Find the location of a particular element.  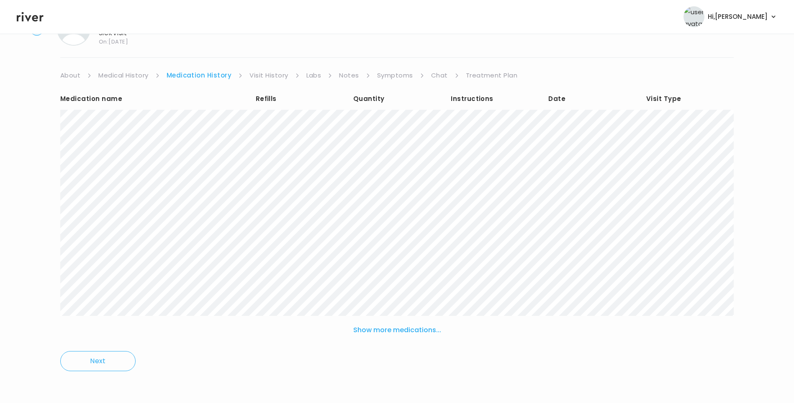

img: user avatar is located at coordinates (694, 17).